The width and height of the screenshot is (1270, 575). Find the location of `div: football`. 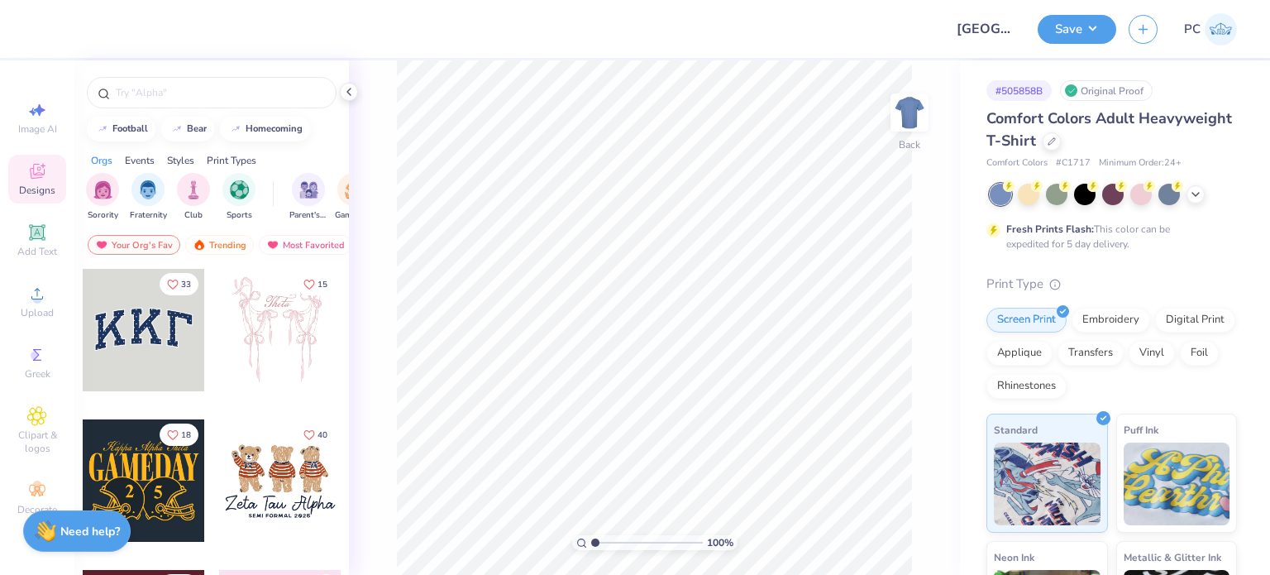

div: football is located at coordinates (130, 128).